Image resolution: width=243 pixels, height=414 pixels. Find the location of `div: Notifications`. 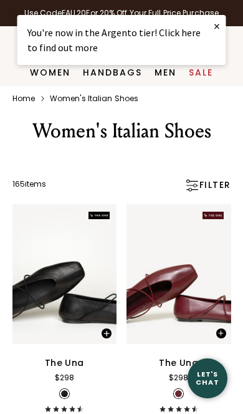

div: Notifications is located at coordinates (122, 43).